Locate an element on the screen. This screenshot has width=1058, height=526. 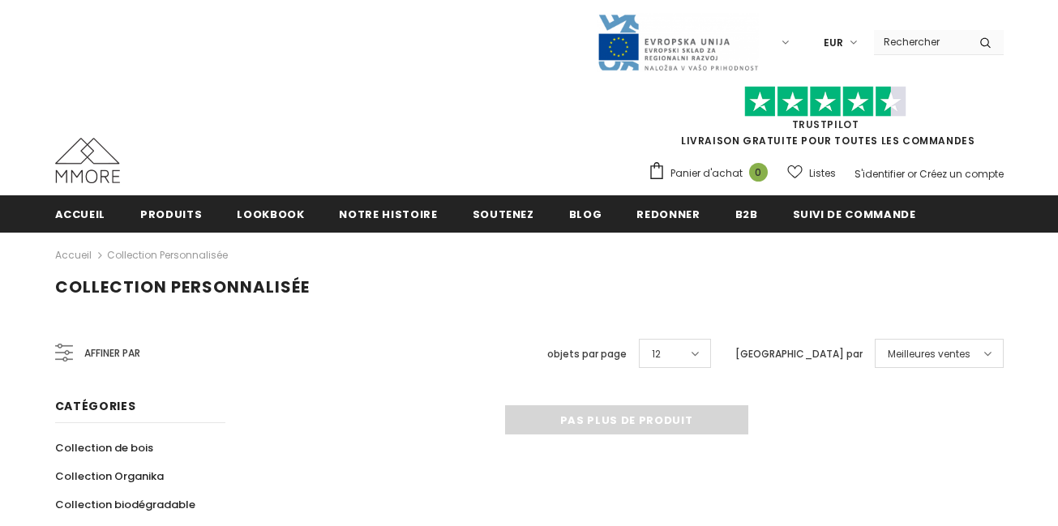
span: Affiner par is located at coordinates (112, 354).